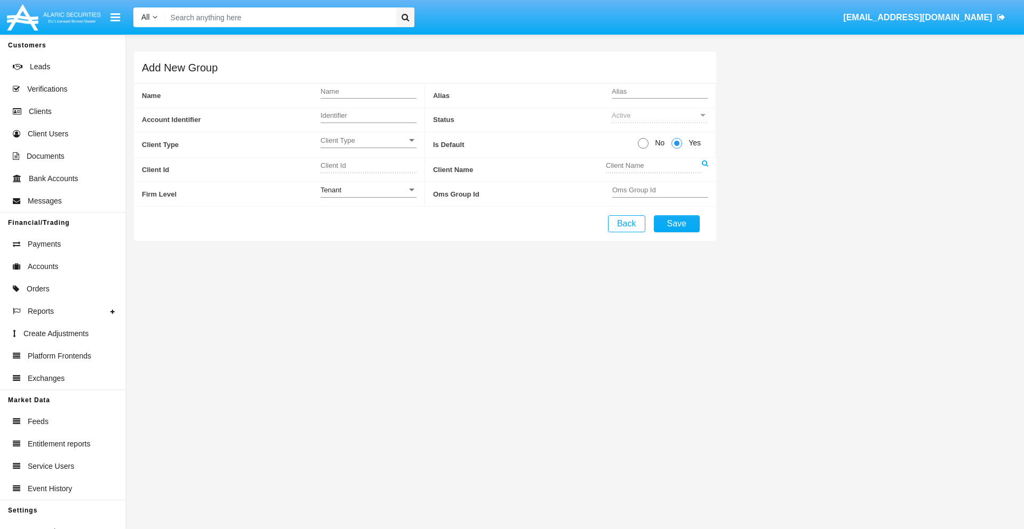 This screenshot has width=1024, height=529. Describe the element at coordinates (48, 134) in the screenshot. I see `span: Client Users` at that location.